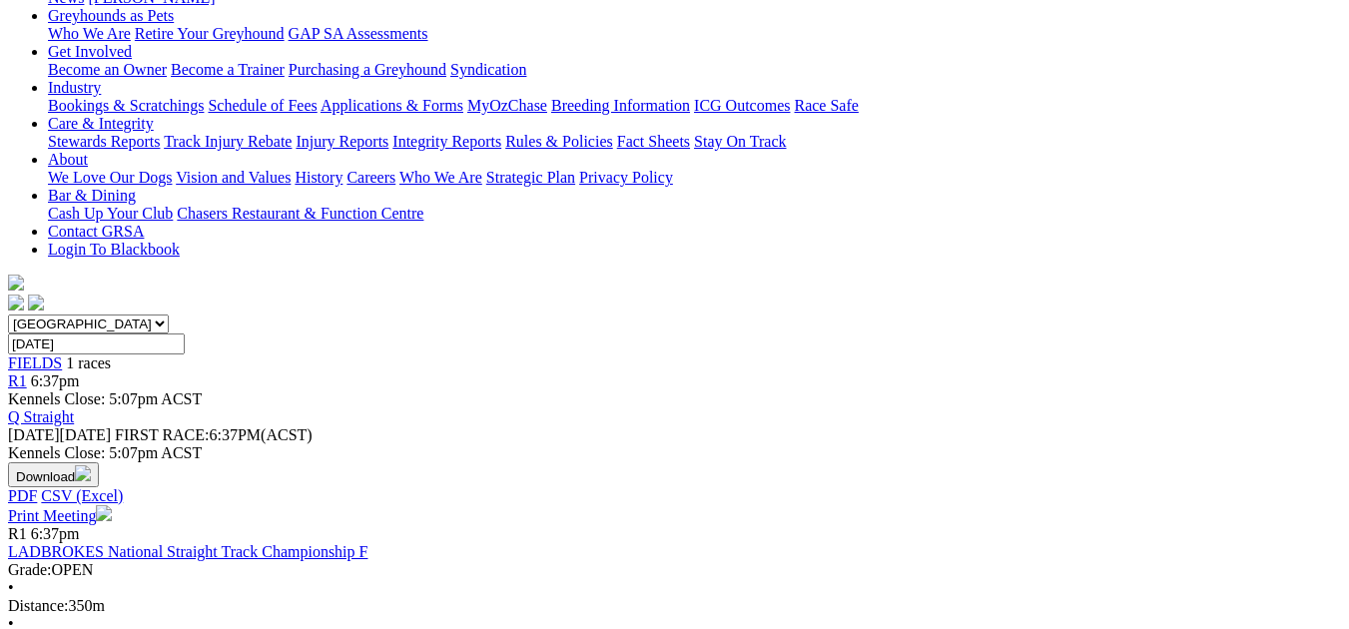 Image resolution: width=1349 pixels, height=629 pixels. What do you see at coordinates (126, 105) in the screenshot?
I see `a: Bookings & Scratchings` at bounding box center [126, 105].